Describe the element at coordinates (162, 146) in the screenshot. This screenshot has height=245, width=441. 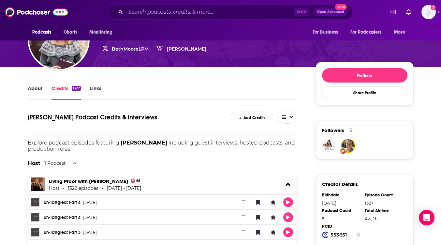
I see `p: Explore podcast episodes featuring including guest interviews, hosted podcasts, and production ro...` at that location.